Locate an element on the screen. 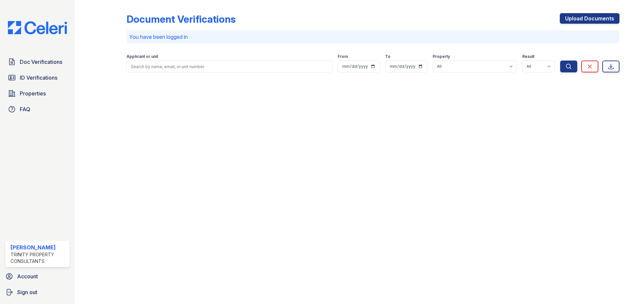 The image size is (630, 304). label: Result is located at coordinates (528, 57).